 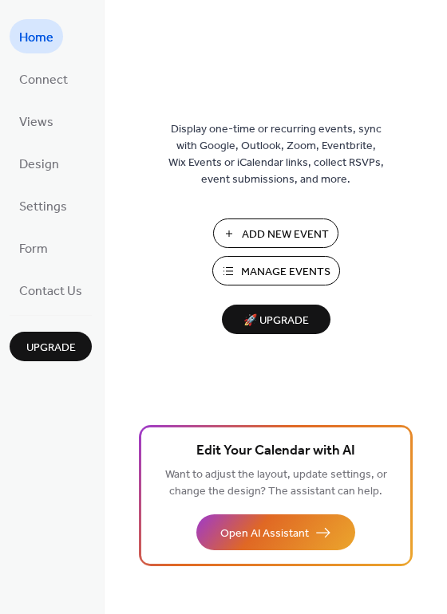 What do you see at coordinates (43, 205) in the screenshot?
I see `a: Settings` at bounding box center [43, 205].